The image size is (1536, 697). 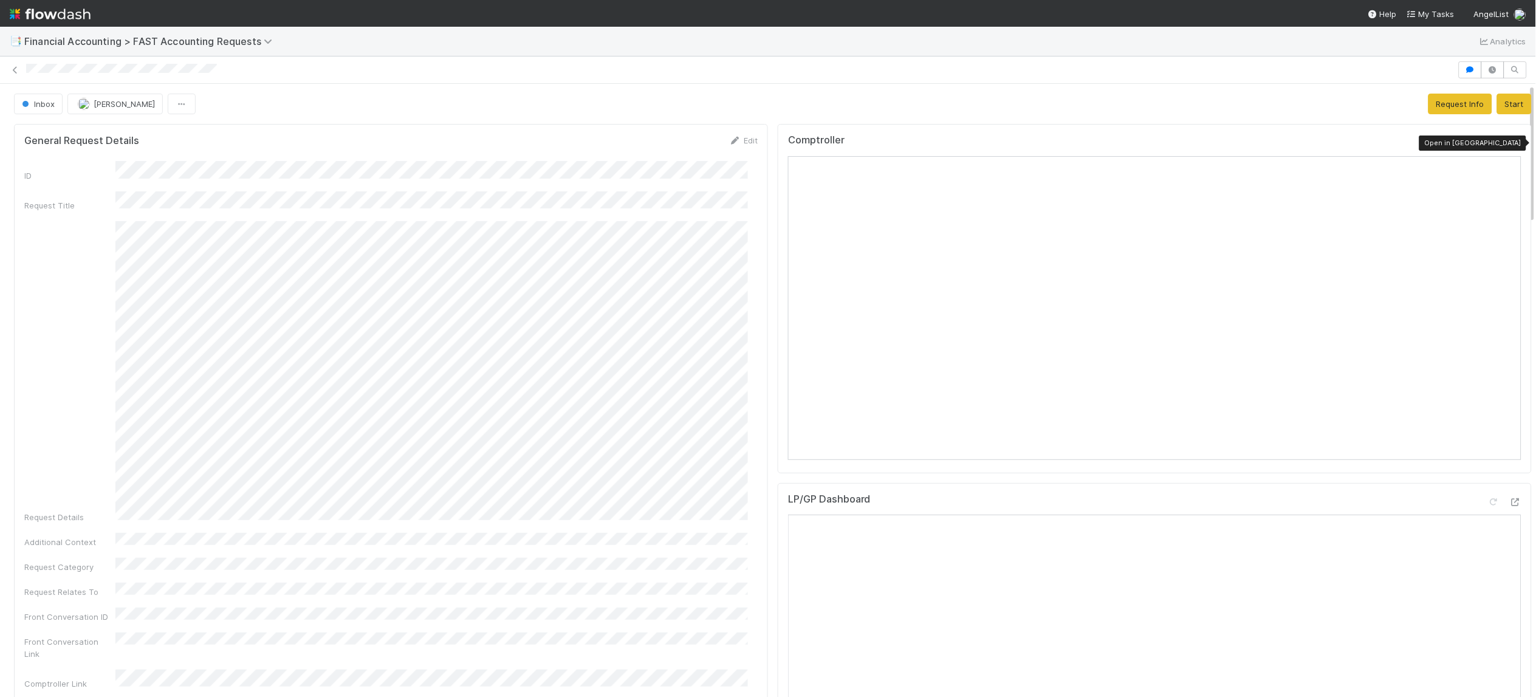 What do you see at coordinates (816, 140) in the screenshot?
I see `h5: Comptroller` at bounding box center [816, 140].